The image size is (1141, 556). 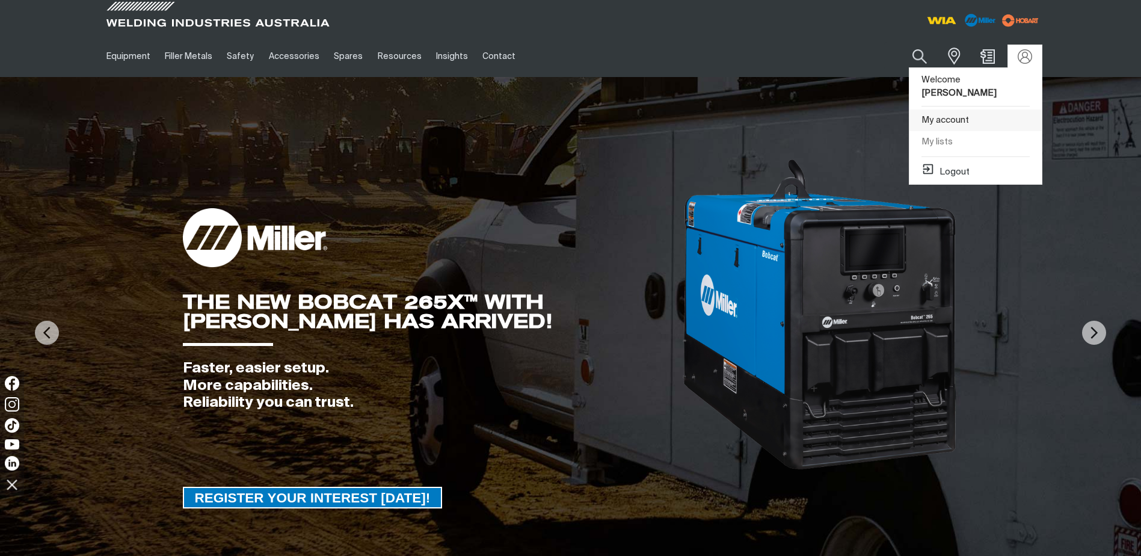 I want to click on nav: Main, so click(x=453, y=56).